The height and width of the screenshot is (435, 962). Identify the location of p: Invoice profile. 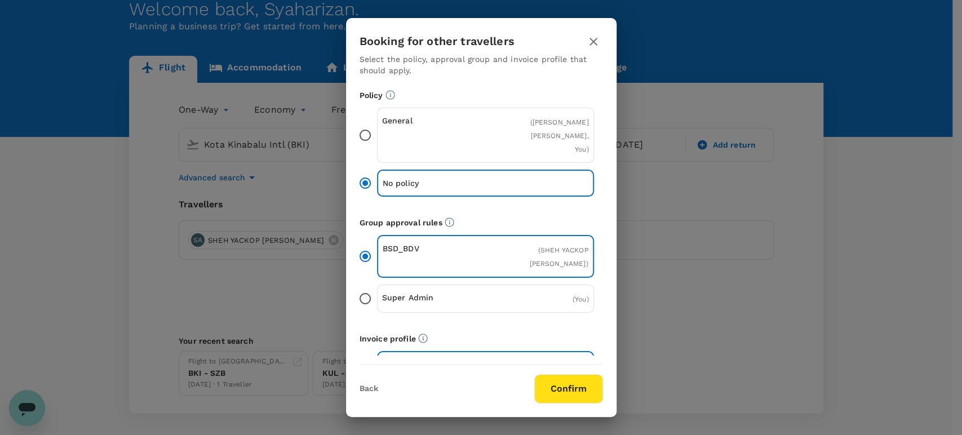
(481, 339).